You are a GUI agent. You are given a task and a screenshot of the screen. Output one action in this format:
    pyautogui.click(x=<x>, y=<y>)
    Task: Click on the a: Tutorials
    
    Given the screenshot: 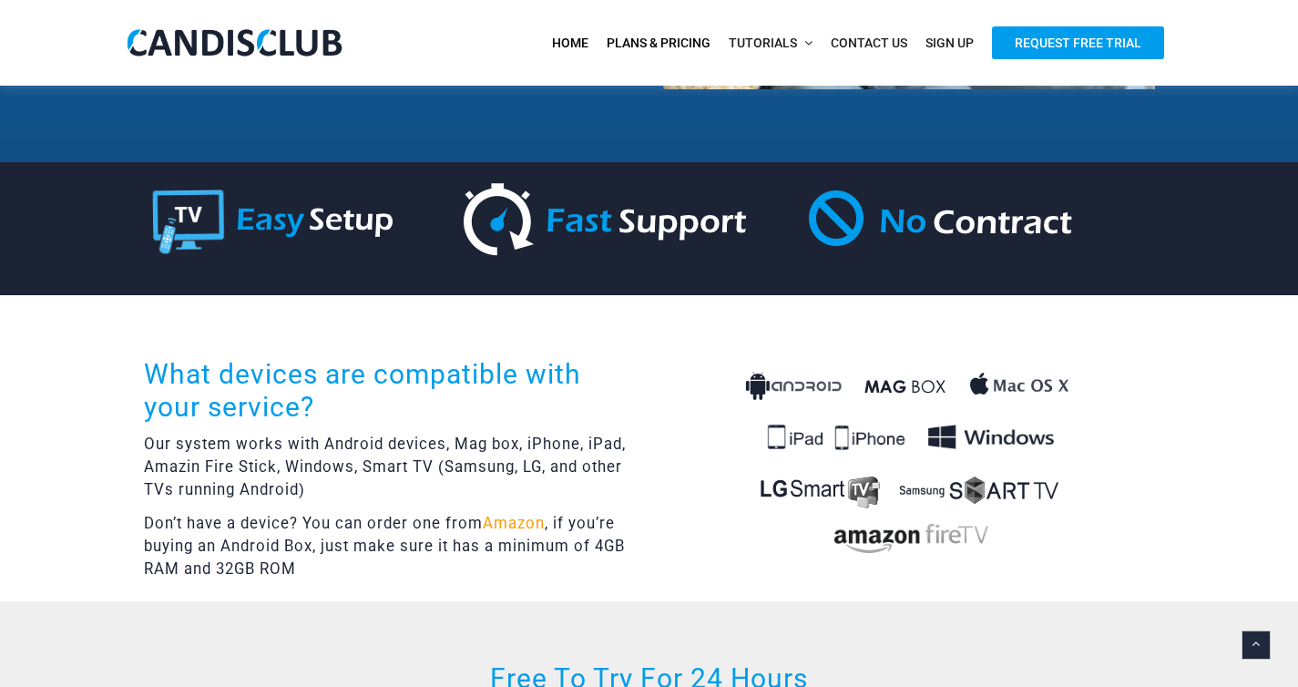 What is the action you would take?
    pyautogui.click(x=770, y=43)
    